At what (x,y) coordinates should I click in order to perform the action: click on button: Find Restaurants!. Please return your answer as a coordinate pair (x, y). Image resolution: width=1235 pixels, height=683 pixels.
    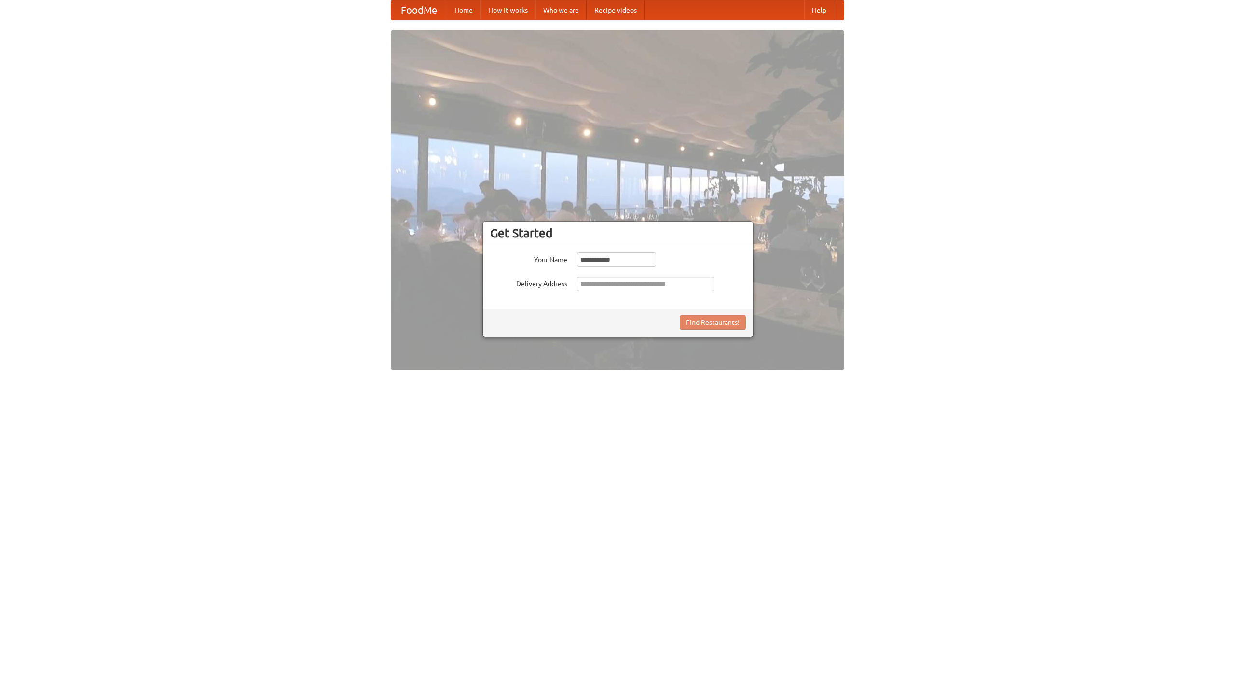
    Looking at the image, I should click on (713, 322).